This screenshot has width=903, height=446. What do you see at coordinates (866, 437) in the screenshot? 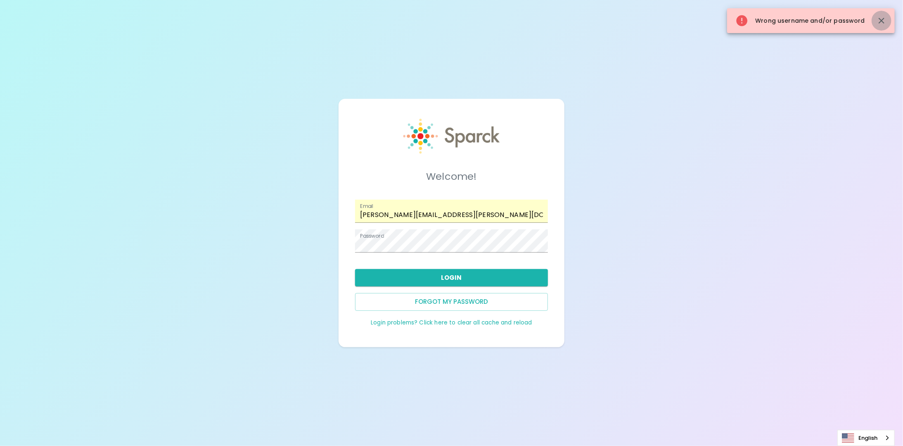
I see `div: Language` at bounding box center [866, 437].